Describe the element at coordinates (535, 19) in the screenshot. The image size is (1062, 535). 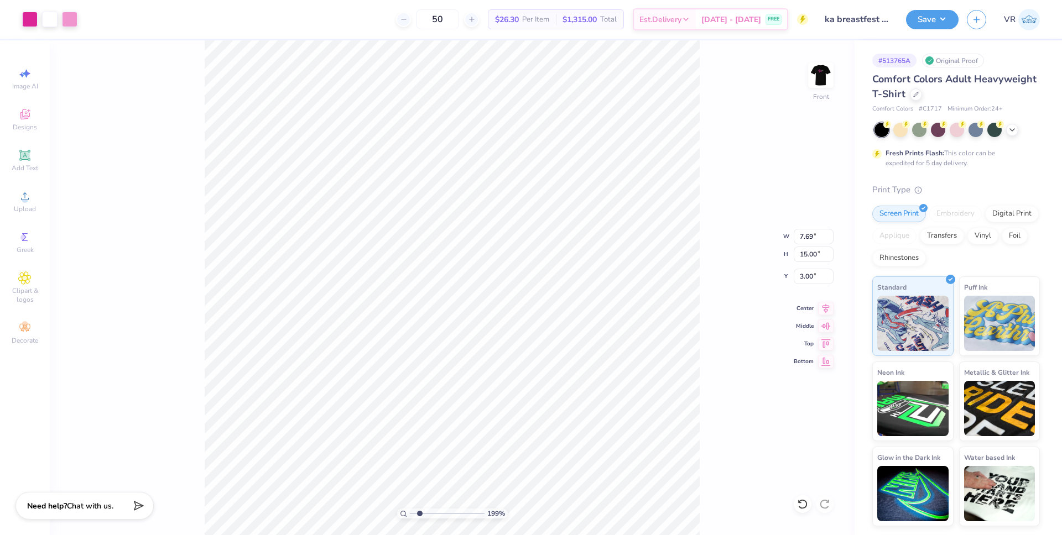
I see `span: Per Item` at that location.